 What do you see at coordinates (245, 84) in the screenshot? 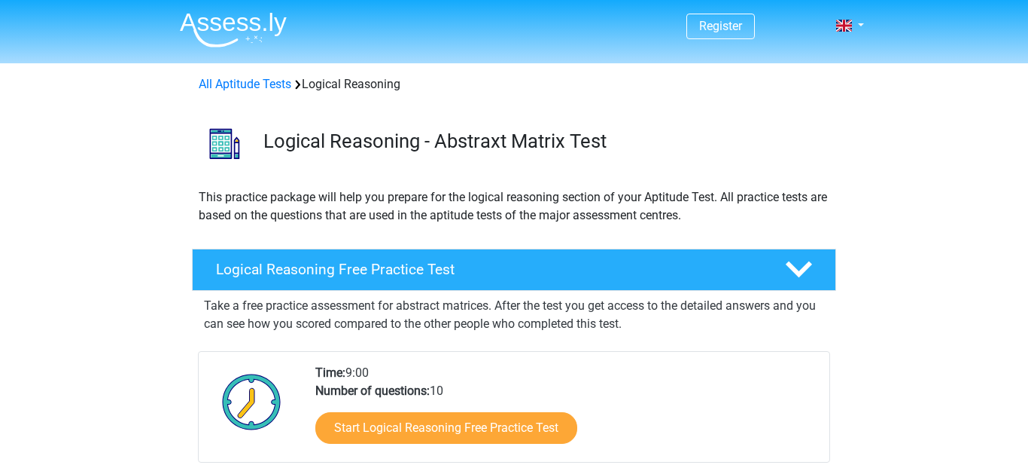
I see `a: All Aptitude Tests` at bounding box center [245, 84].